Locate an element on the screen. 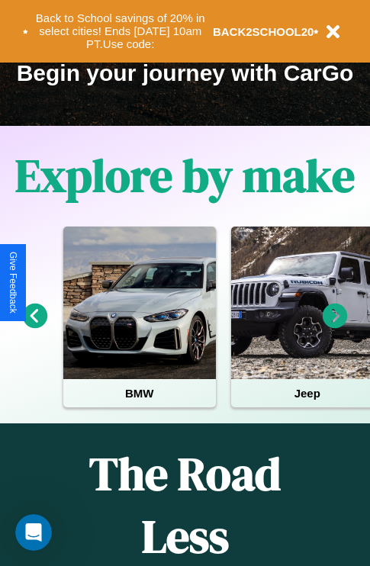 Image resolution: width=370 pixels, height=566 pixels. div: Give Feedback is located at coordinates (13, 282).